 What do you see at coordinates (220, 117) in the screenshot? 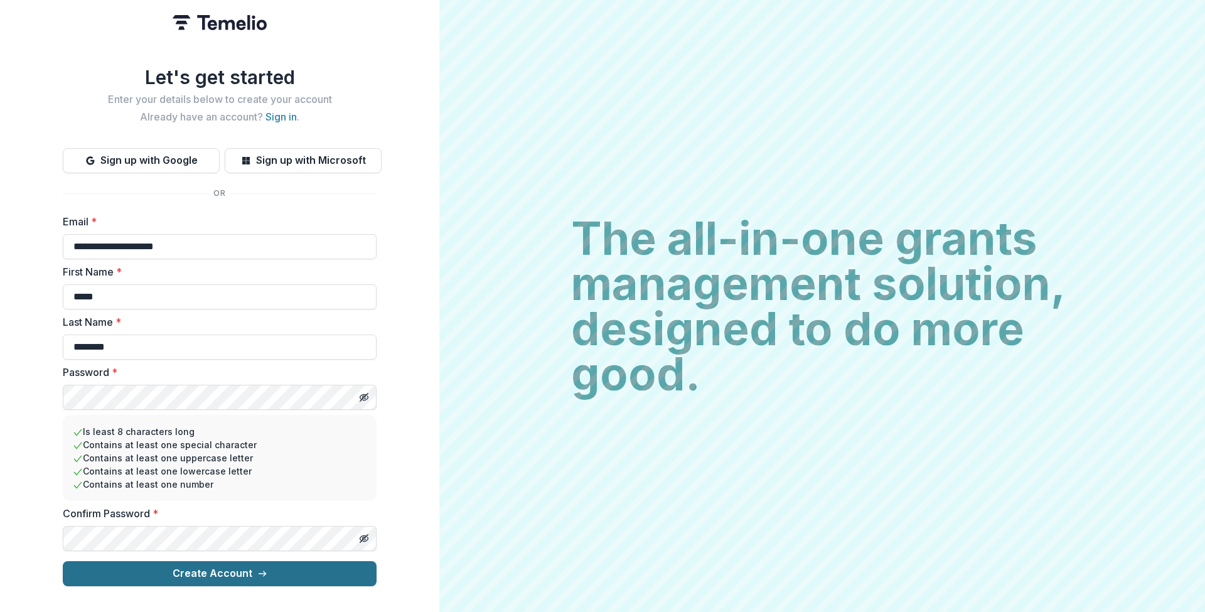
I see `h2: Already have an account? .` at bounding box center [220, 117].